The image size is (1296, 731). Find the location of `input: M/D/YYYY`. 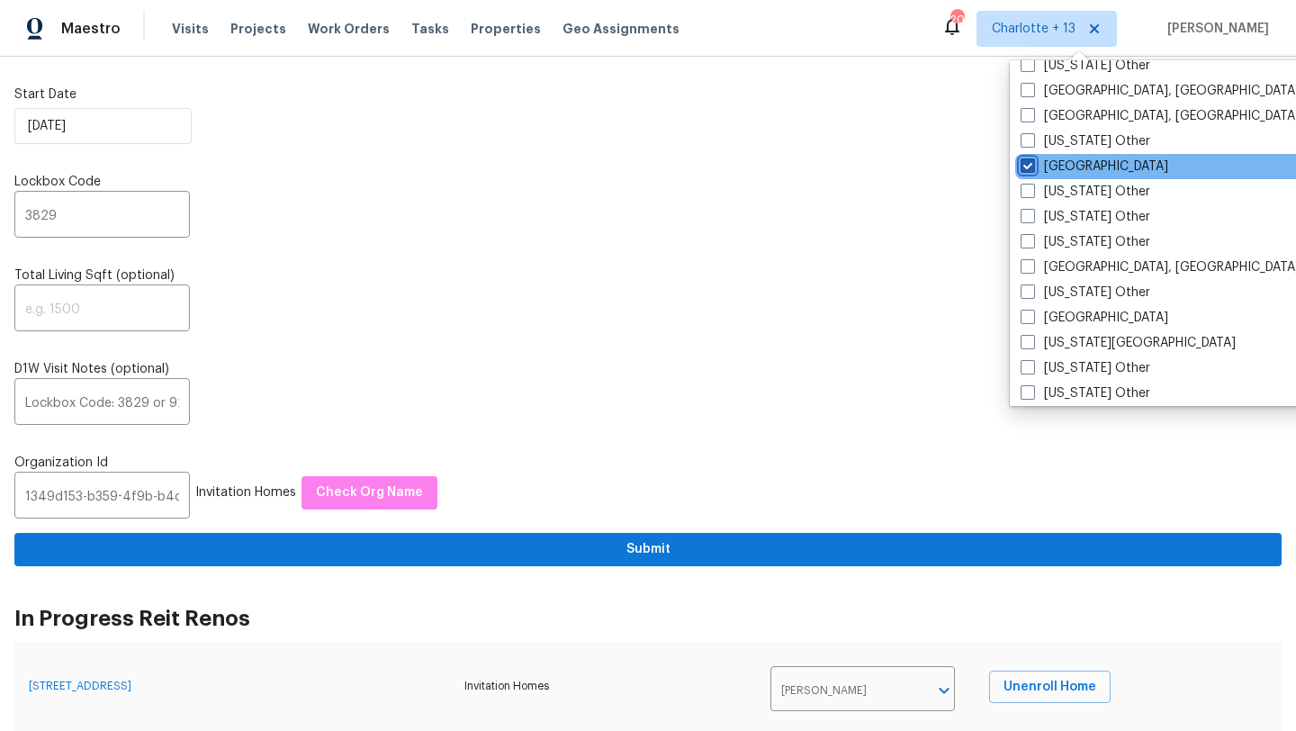

input: M/D/YYYY is located at coordinates (103, 126).